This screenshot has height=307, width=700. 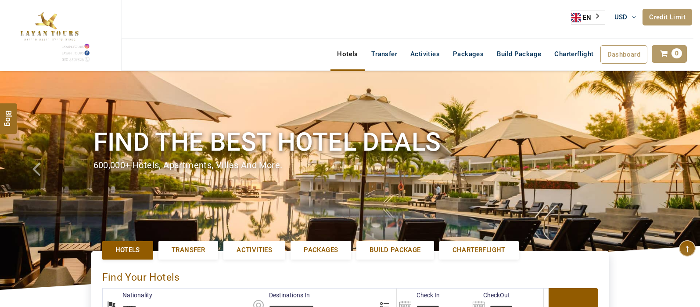 What do you see at coordinates (588, 18) in the screenshot?
I see `a: EN` at bounding box center [588, 18].